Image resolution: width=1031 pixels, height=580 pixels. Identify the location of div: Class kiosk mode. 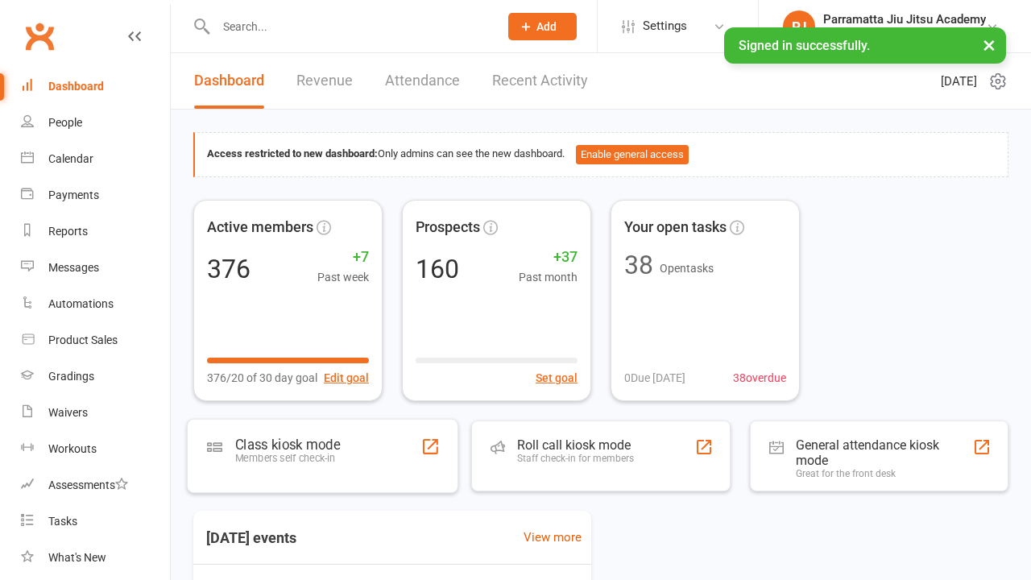
(288, 444).